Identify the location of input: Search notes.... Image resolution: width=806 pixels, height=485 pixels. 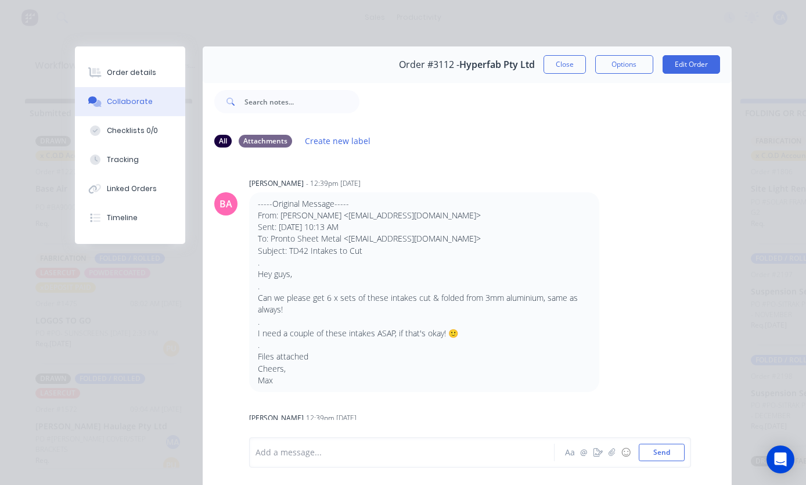
(302, 102).